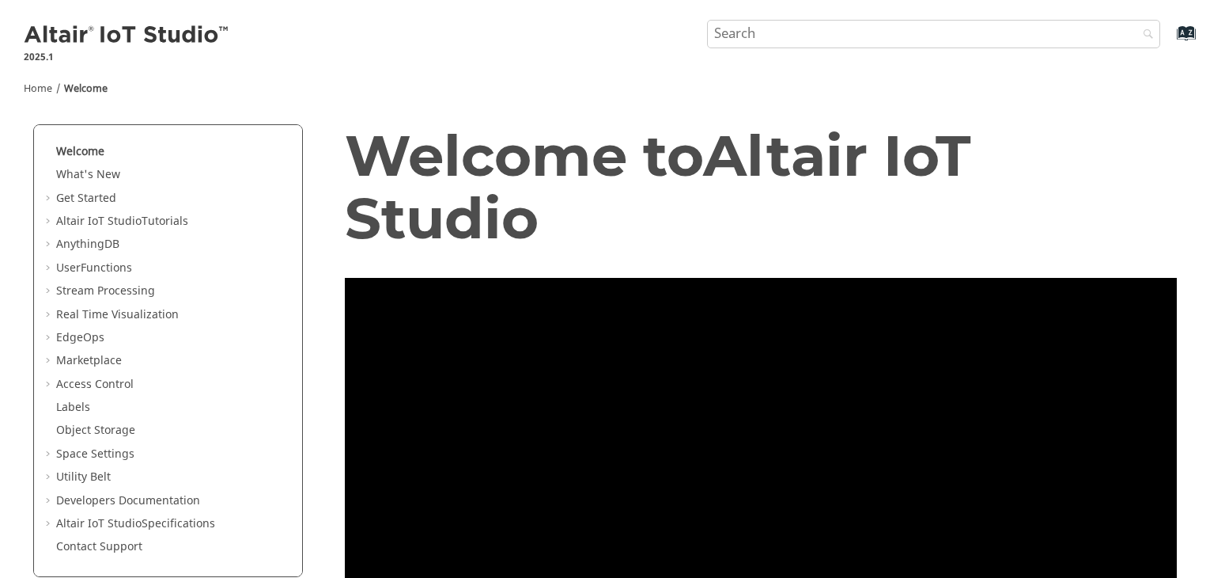 The image size is (1210, 578). What do you see at coordinates (105, 290) in the screenshot?
I see `a: Stream Processing` at bounding box center [105, 290].